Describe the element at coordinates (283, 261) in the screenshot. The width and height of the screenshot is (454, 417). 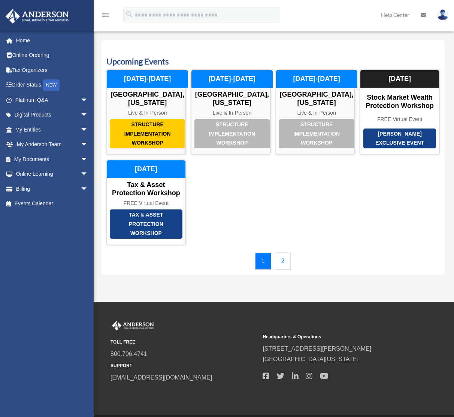
I see `a: 2` at that location.